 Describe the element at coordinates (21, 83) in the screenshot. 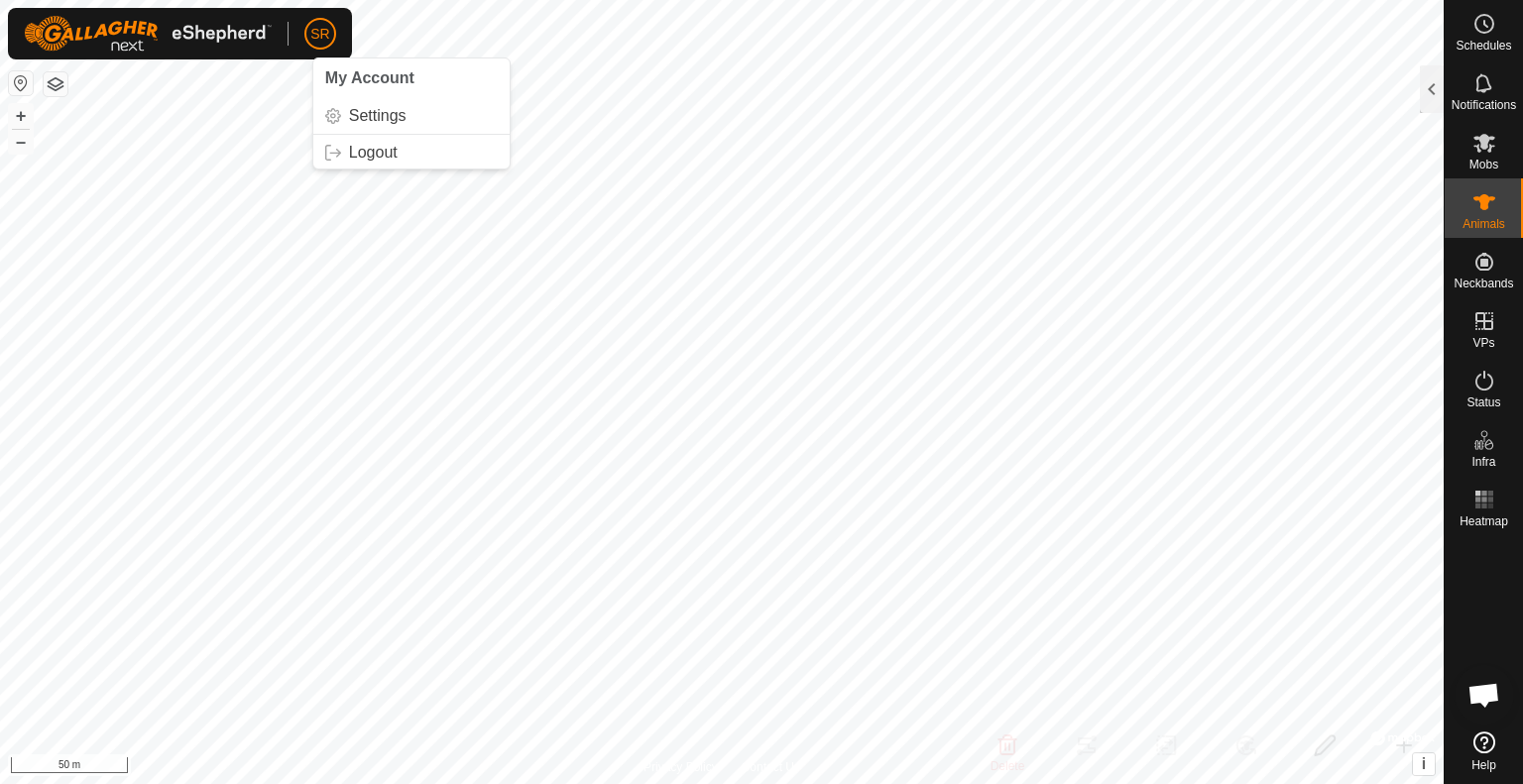

I see `button: Reset Map` at that location.